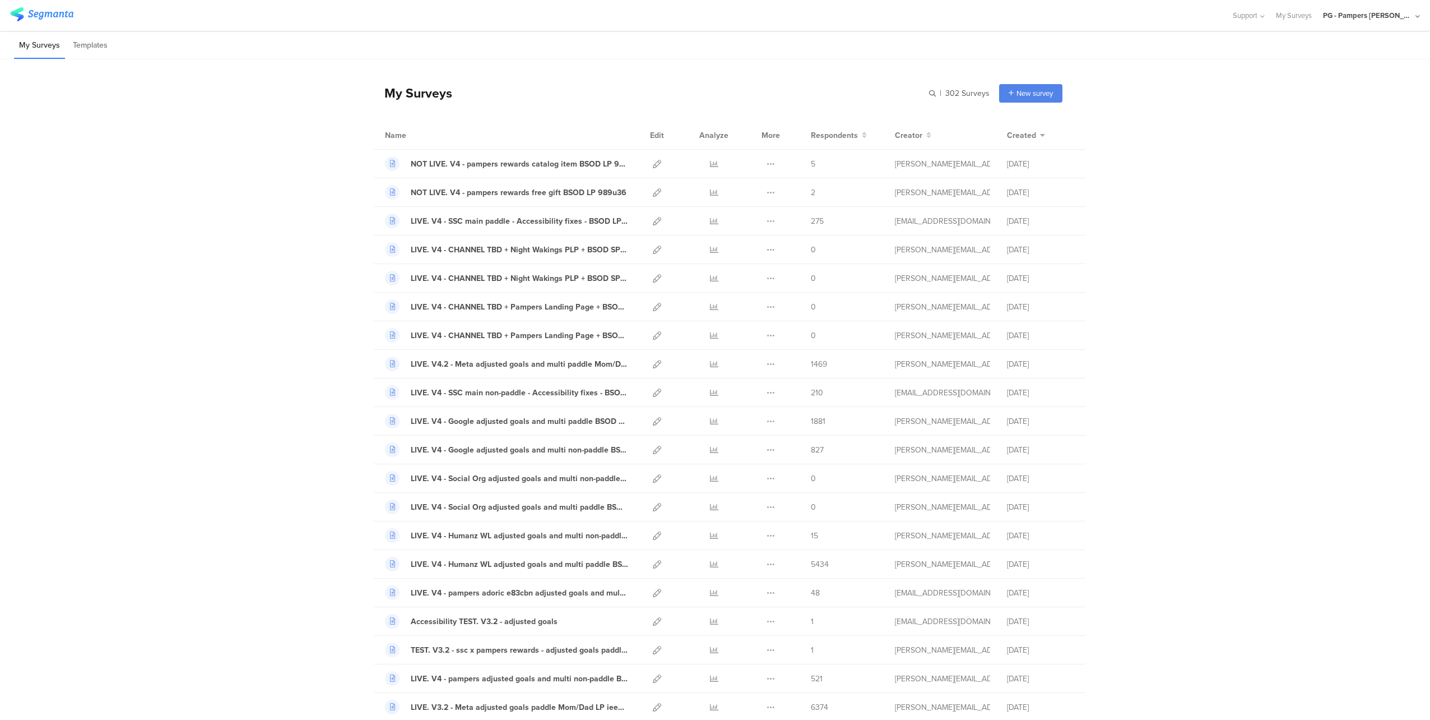 The width and height of the screenshot is (1430, 720). Describe the element at coordinates (507, 707) in the screenshot. I see `a: LIVE. V3.2 - Meta adjusted goals paddle Mom/Dad LP iee78e` at that location.